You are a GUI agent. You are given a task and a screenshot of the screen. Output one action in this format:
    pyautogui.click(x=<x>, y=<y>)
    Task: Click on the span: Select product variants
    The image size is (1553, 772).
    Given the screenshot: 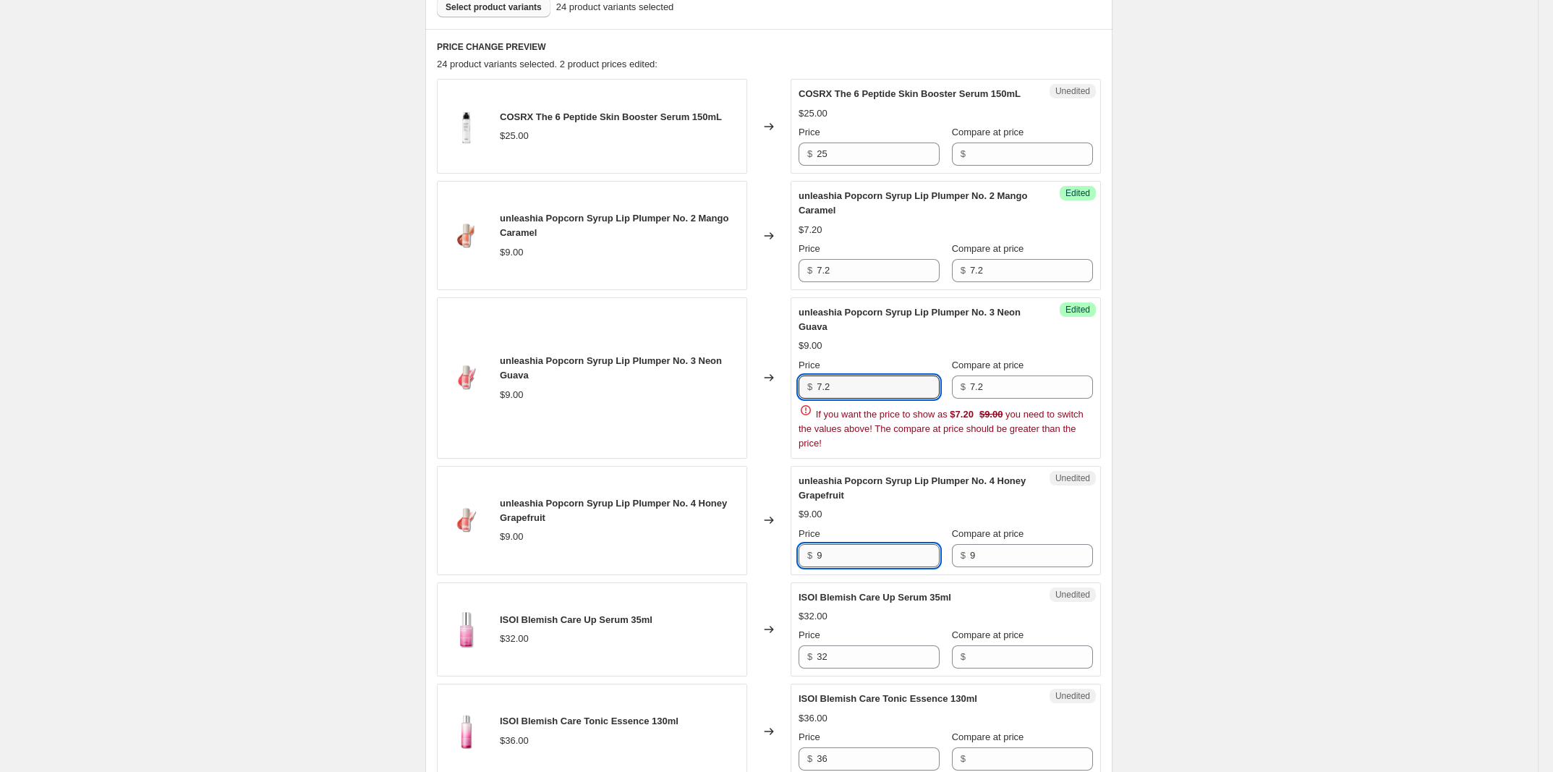 What is the action you would take?
    pyautogui.click(x=493, y=7)
    